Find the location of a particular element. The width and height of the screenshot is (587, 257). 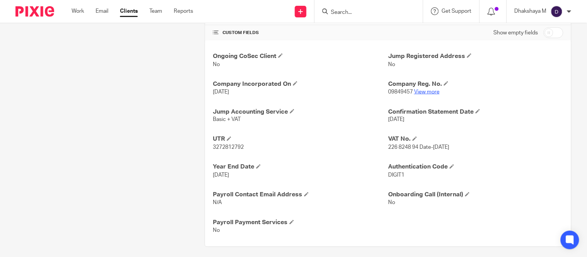

h4: Onboarding Call (Internal) is located at coordinates (475, 195).